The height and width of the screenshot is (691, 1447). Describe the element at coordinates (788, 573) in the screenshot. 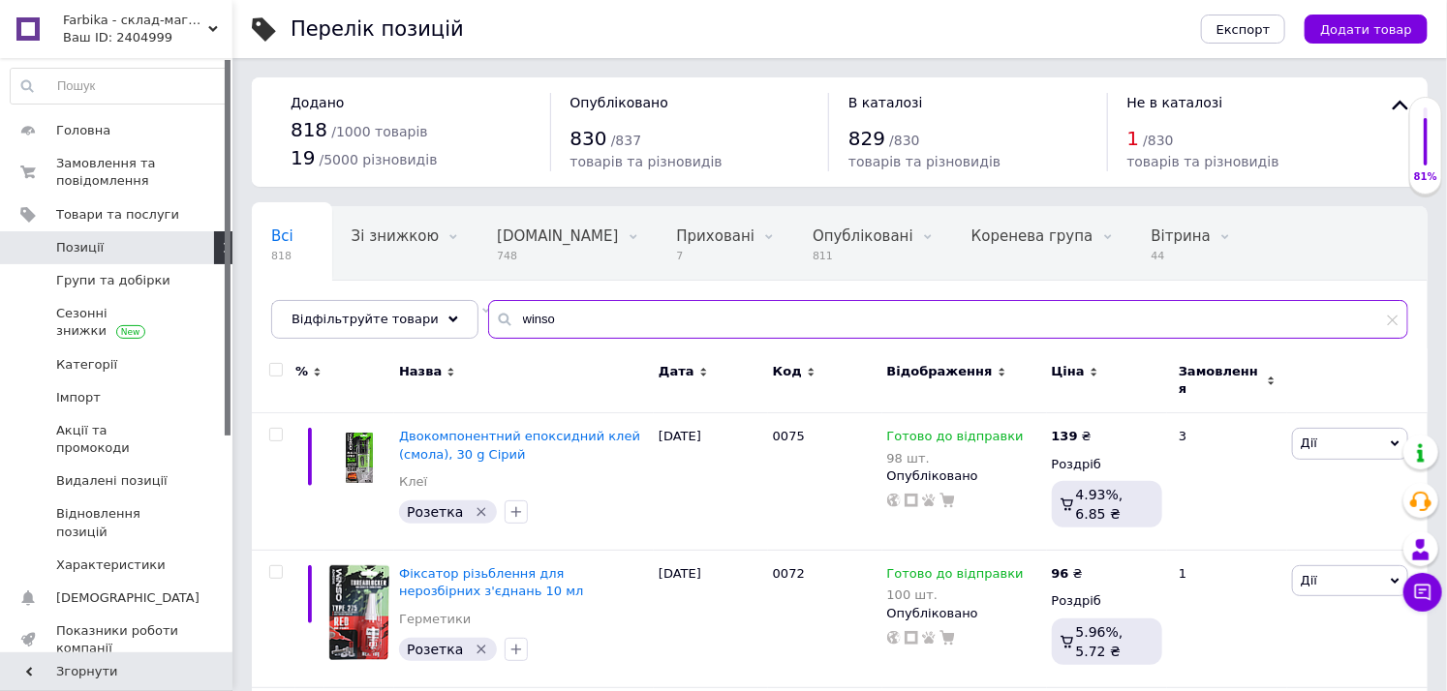

I see `span: 0072` at that location.